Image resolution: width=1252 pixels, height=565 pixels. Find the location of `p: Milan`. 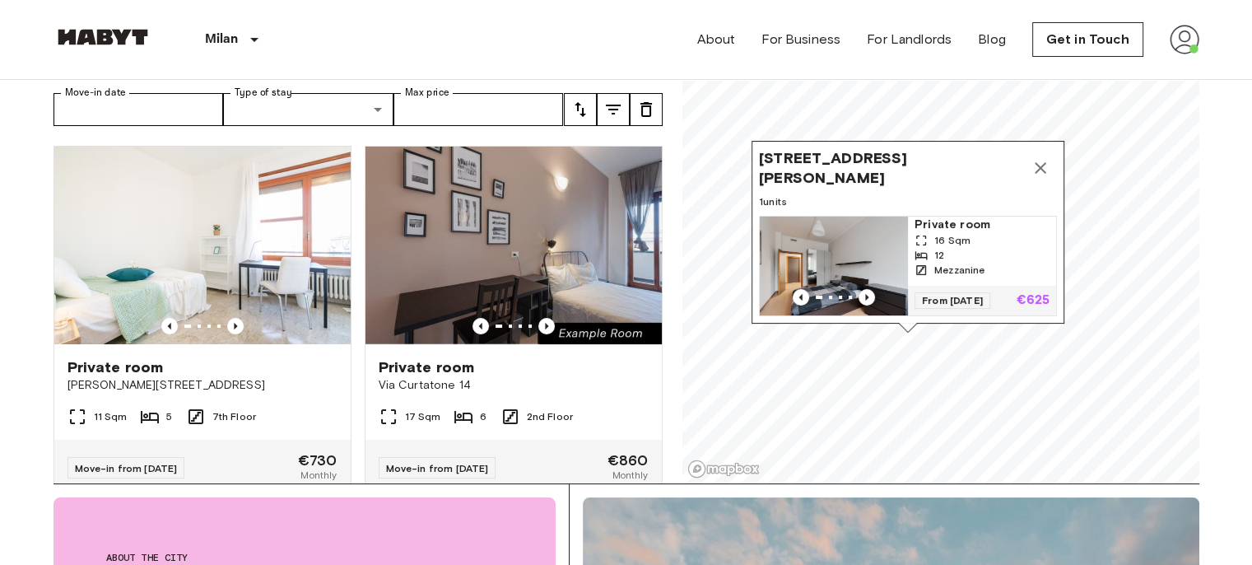

p: Milan is located at coordinates (221, 40).